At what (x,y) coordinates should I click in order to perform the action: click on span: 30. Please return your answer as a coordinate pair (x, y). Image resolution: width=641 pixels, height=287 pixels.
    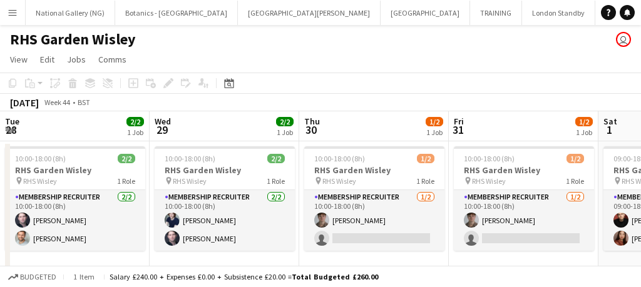
    Looking at the image, I should click on (311, 130).